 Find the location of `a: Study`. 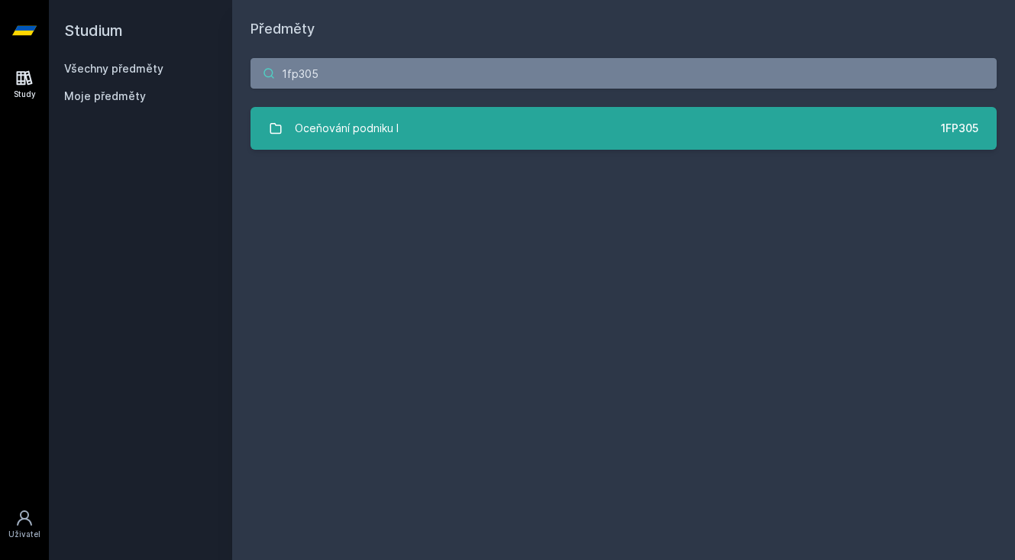

a: Study is located at coordinates (24, 84).